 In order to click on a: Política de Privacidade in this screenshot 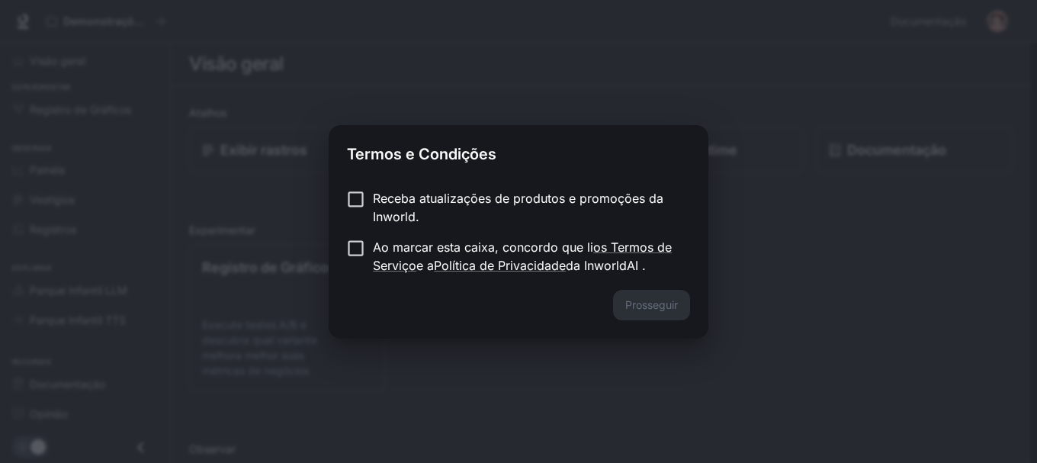, I will do `click(500, 265)`.